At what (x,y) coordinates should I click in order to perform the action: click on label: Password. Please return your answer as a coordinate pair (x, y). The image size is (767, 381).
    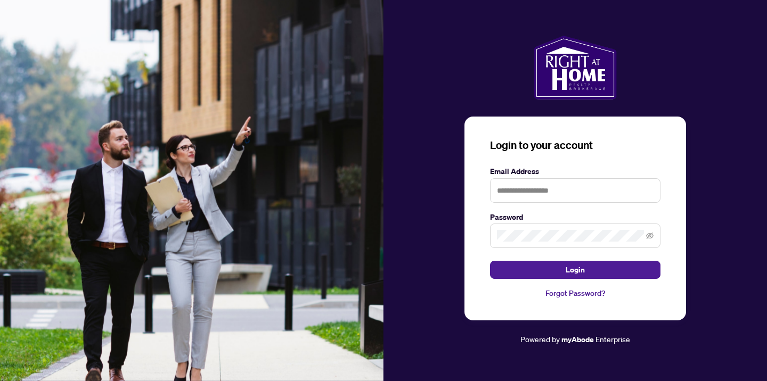
    Looking at the image, I should click on (575, 217).